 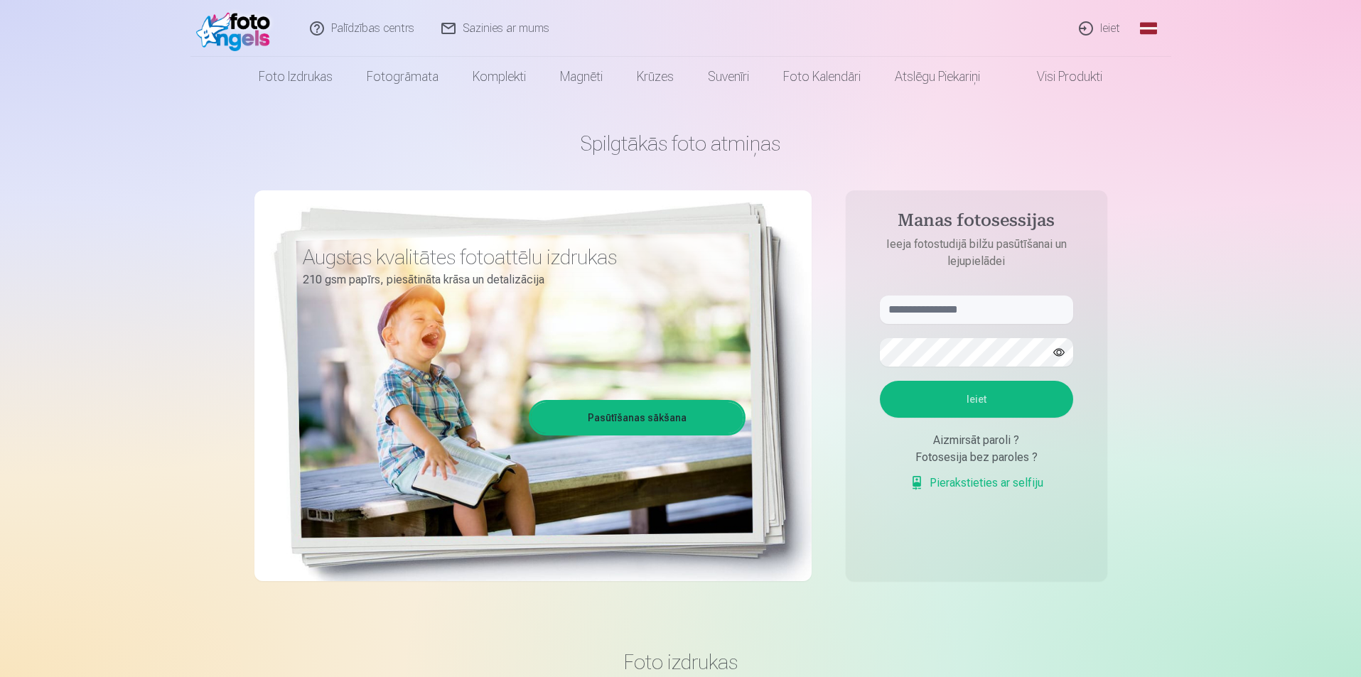 I want to click on div: Fotosesija bez paroles ?, so click(x=977, y=458).